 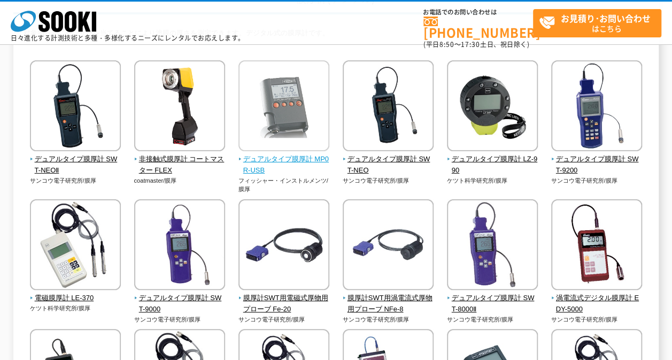 What do you see at coordinates (388, 304) in the screenshot?
I see `span: 膜厚計SWT用渦電流式厚物用プローブ NFe-8` at bounding box center [388, 304].